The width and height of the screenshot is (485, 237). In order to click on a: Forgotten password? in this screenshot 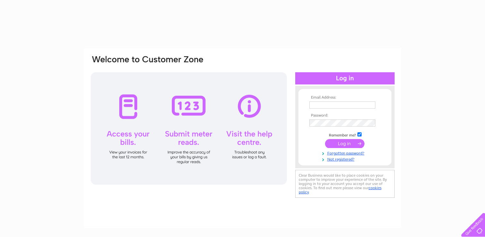, I will do `click(346, 152)`.